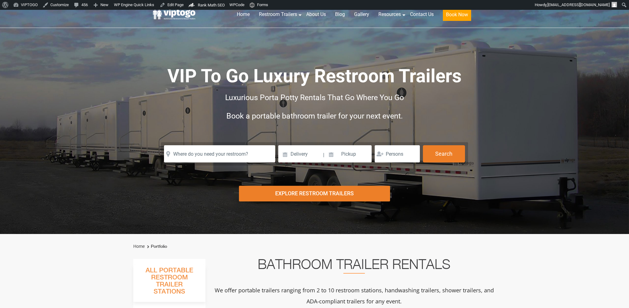 The image size is (629, 308). I want to click on a: Gallery, so click(362, 14).